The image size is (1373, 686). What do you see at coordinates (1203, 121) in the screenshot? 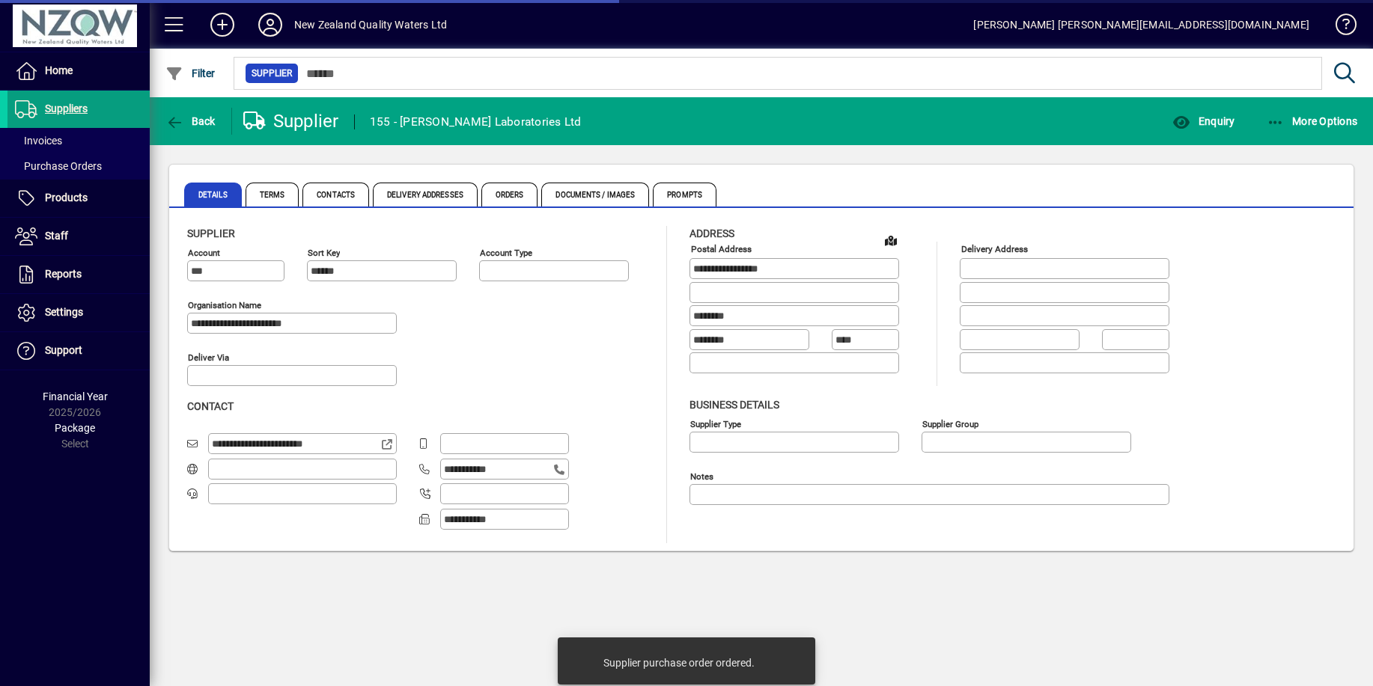
I see `button: Enquiry` at bounding box center [1203, 121].